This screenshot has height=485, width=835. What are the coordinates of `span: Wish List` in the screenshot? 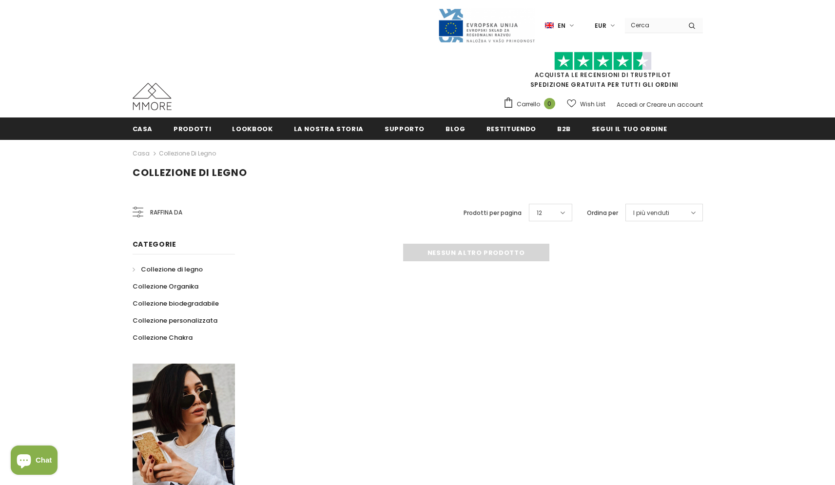 It's located at (593, 104).